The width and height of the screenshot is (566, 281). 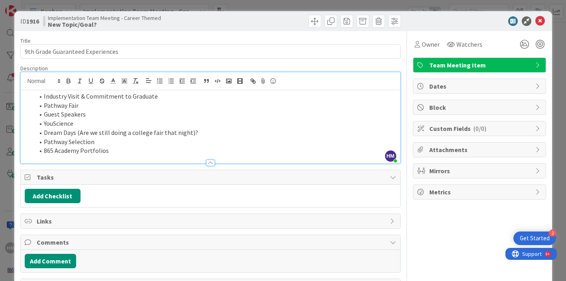 I want to click on span: Tasks, so click(x=211, y=177).